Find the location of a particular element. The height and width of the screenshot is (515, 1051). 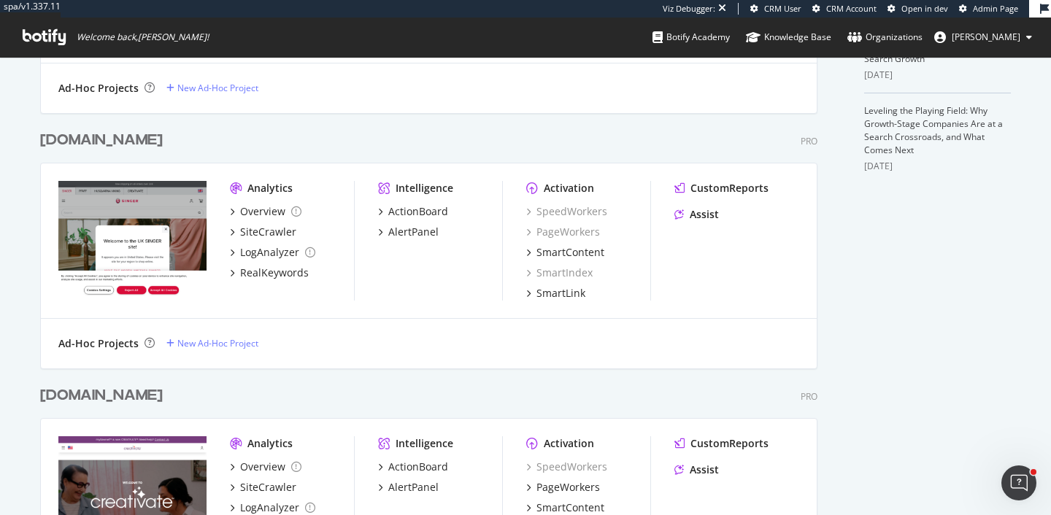

a: Botify Academy is located at coordinates (691, 37).